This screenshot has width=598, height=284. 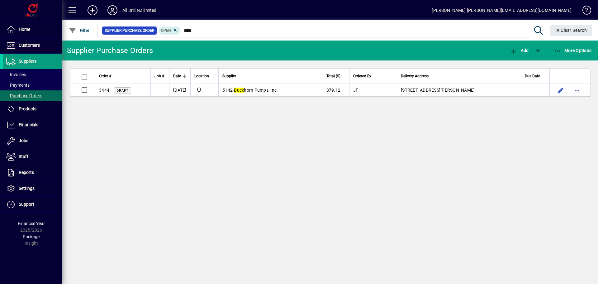 What do you see at coordinates (204, 90) in the screenshot?
I see `span: All Drill NZ Limited` at bounding box center [204, 90].